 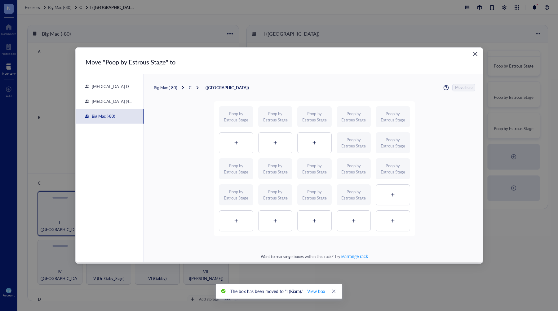 I want to click on span: Close, so click(x=475, y=58).